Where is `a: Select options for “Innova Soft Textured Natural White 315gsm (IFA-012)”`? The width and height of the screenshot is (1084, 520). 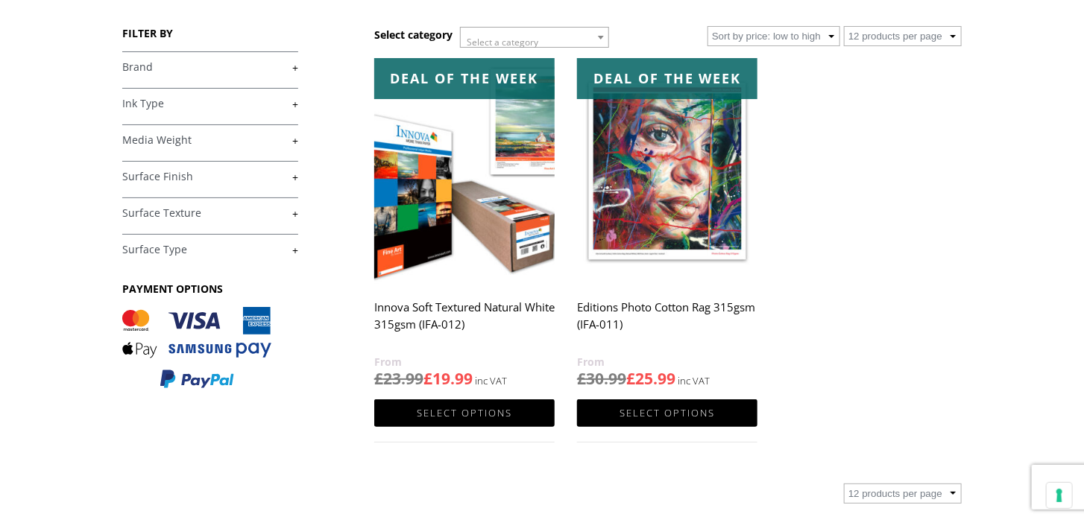 a: Select options for “Innova Soft Textured Natural White 315gsm (IFA-012)” is located at coordinates (464, 413).